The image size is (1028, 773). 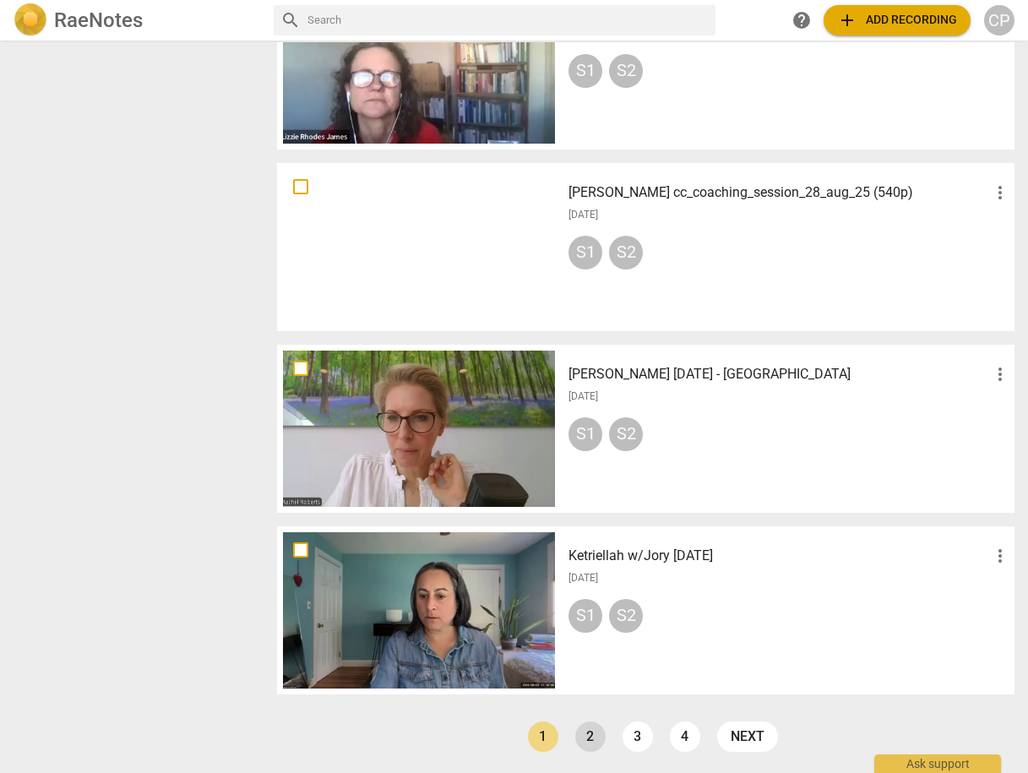 What do you see at coordinates (98, 20) in the screenshot?
I see `h2: RaeNotes` at bounding box center [98, 20].